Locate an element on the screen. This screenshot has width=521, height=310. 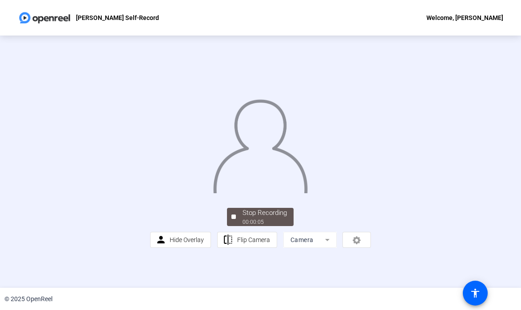
button: Stop Recording00:00:05 is located at coordinates (260, 217).